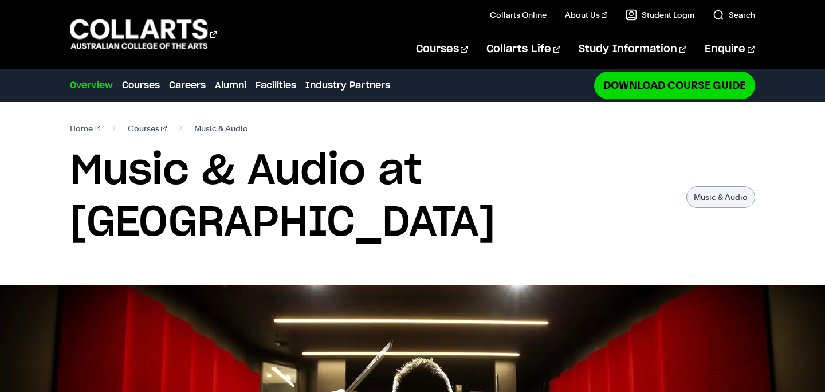 Image resolution: width=825 pixels, height=392 pixels. What do you see at coordinates (143, 34) in the screenshot?
I see `div: Go to homepage` at bounding box center [143, 34].